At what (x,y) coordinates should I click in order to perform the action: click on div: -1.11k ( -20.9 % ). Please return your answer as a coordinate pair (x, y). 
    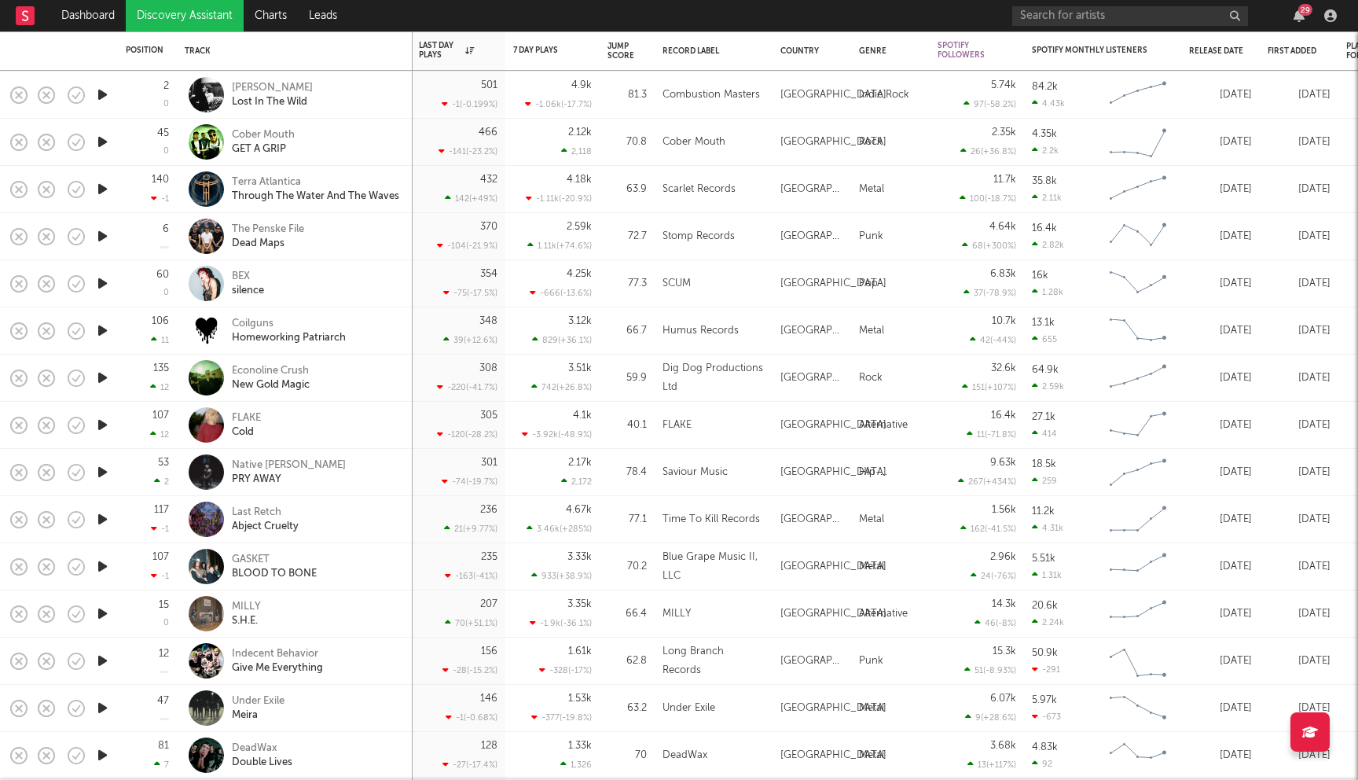
    Looking at the image, I should click on (559, 198).